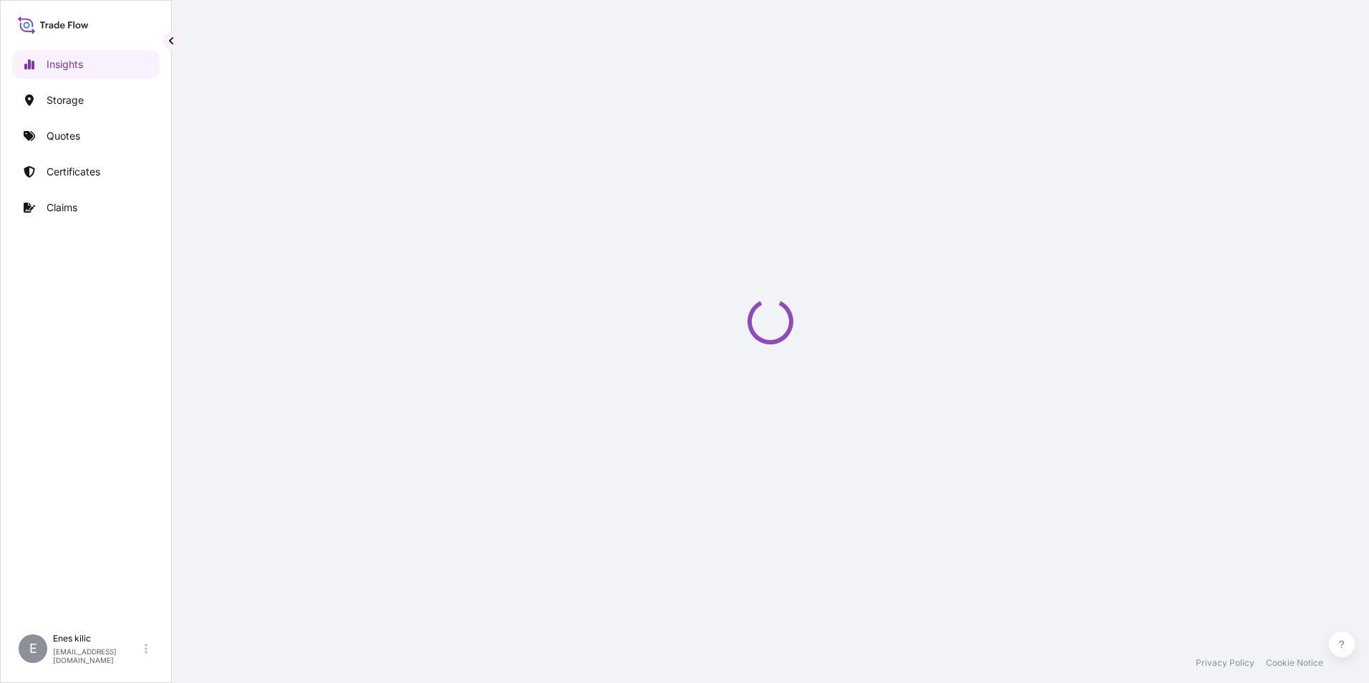 This screenshot has width=1369, height=683. I want to click on p: Quotes, so click(63, 136).